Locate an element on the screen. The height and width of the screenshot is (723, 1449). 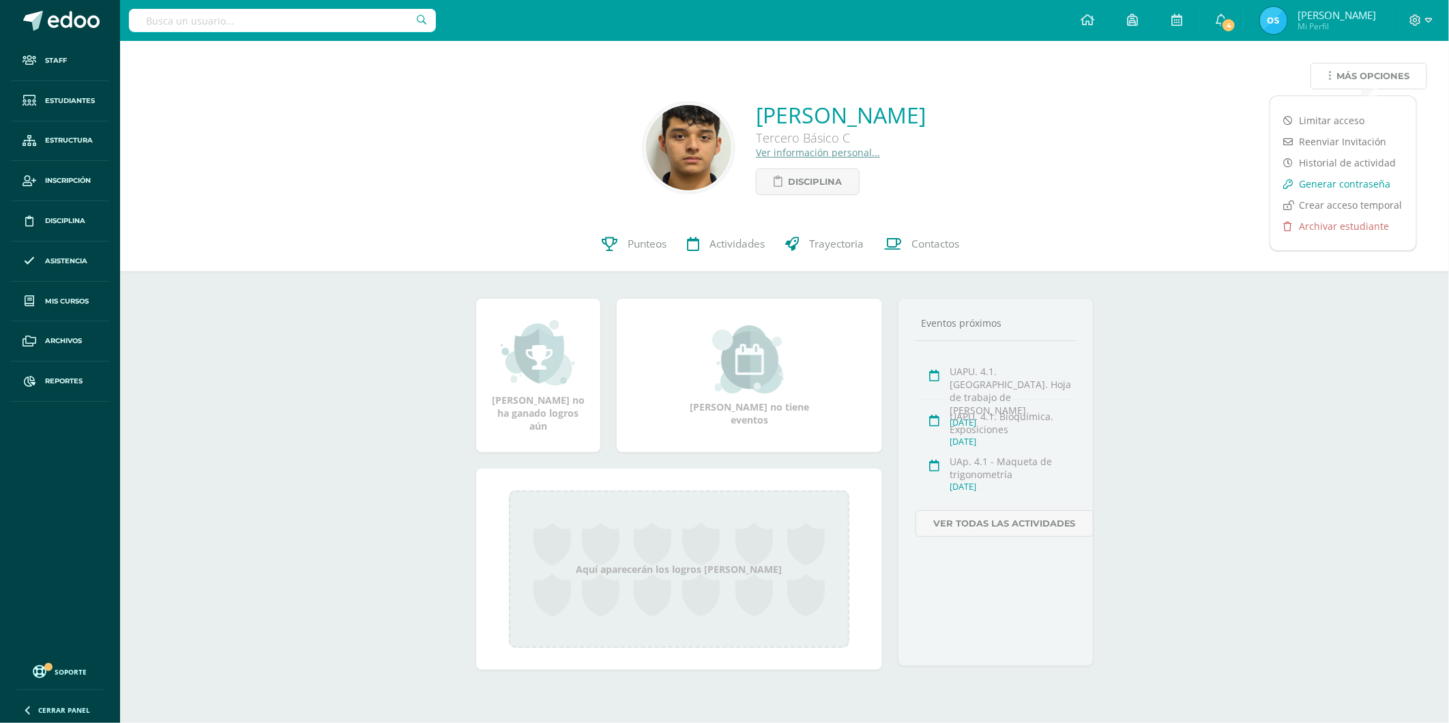
img: event_small.png is located at coordinates (749, 359).